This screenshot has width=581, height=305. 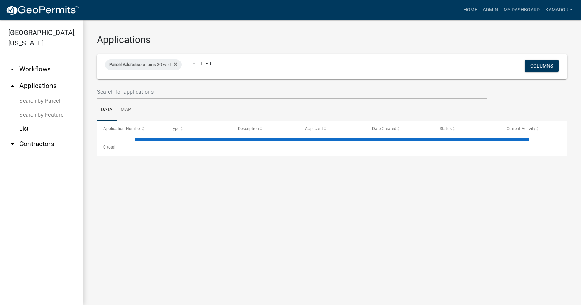 What do you see at coordinates (522, 10) in the screenshot?
I see `a: My Dashboard` at bounding box center [522, 10].